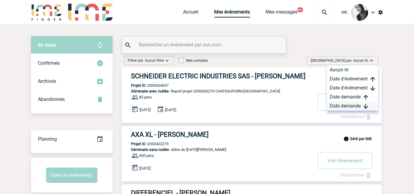 Image resolution: width=414 pixels, height=194 pixels. Describe the element at coordinates (72, 99) in the screenshot. I see `div: Retrouvez ici tous vos événements annulés` at that location.